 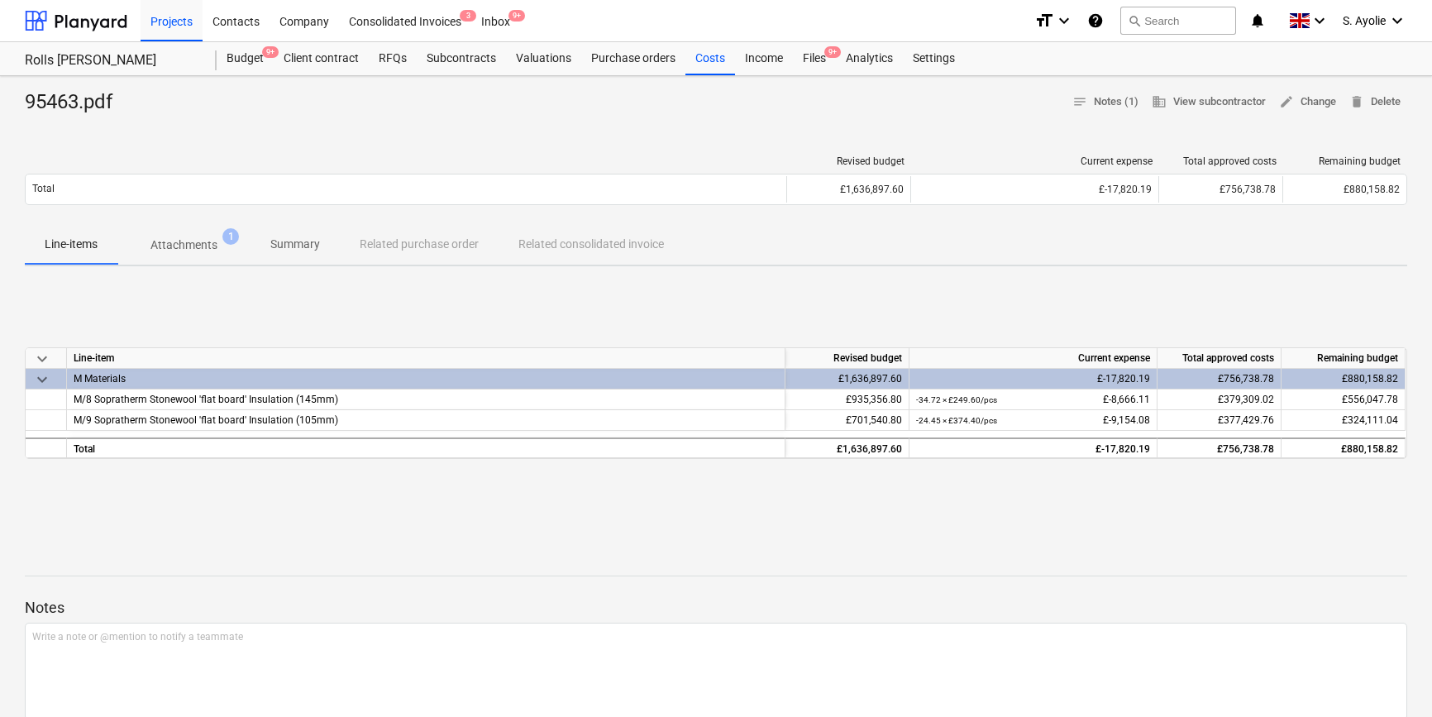 I want to click on span: £324,111.04, so click(x=1370, y=420).